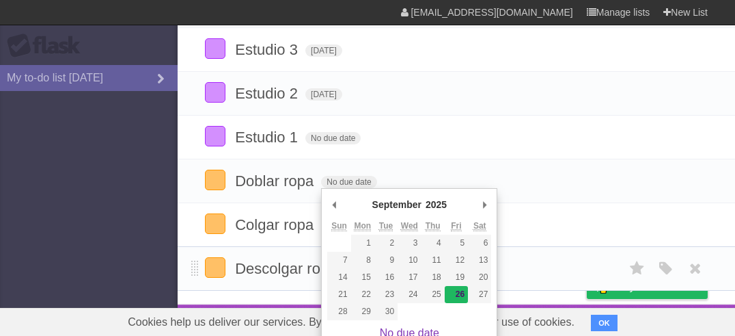 The width and height of the screenshot is (735, 336). I want to click on abbr: Tuesday, so click(386, 226).